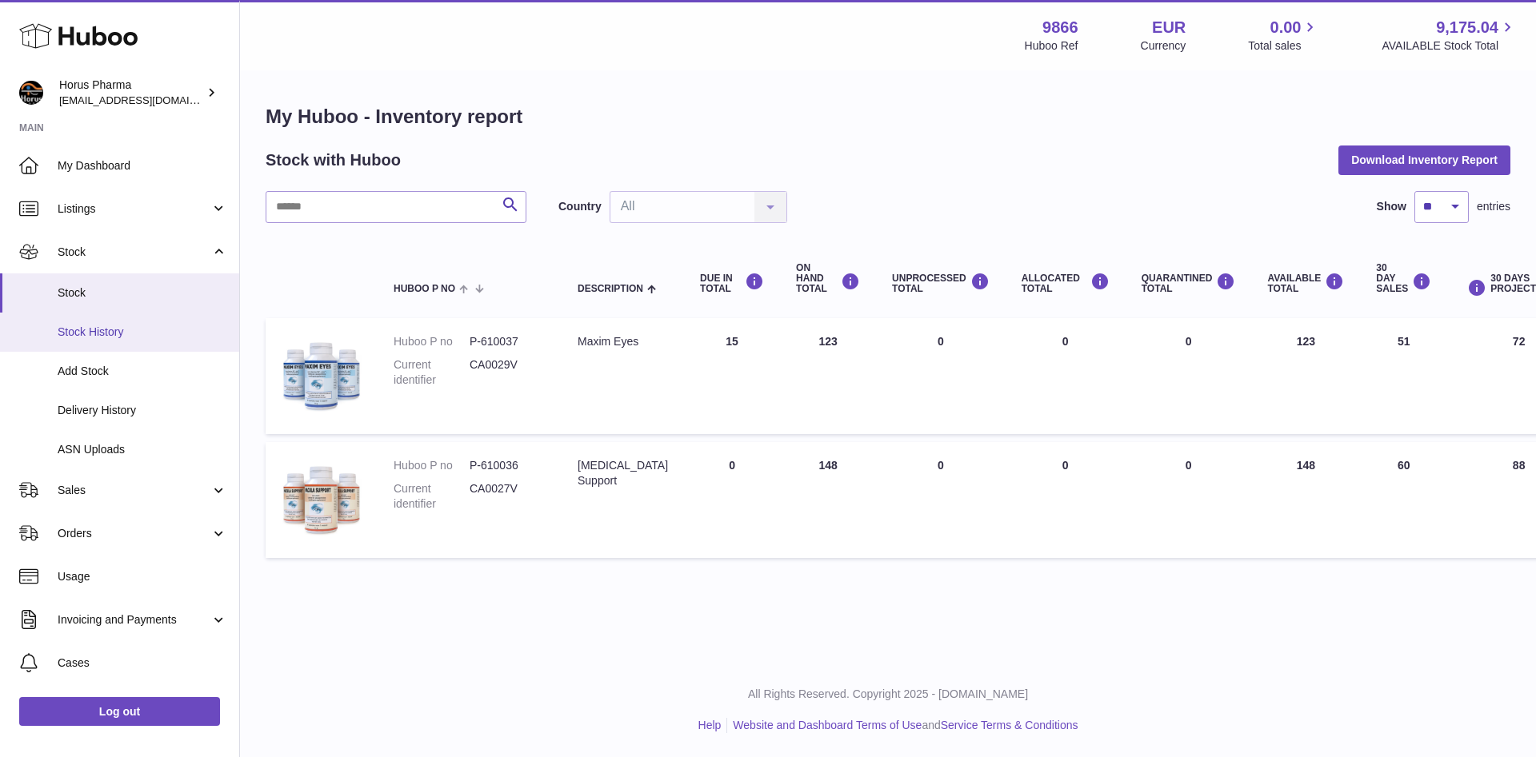  Describe the element at coordinates (333, 160) in the screenshot. I see `h2: Stock with Huboo` at that location.